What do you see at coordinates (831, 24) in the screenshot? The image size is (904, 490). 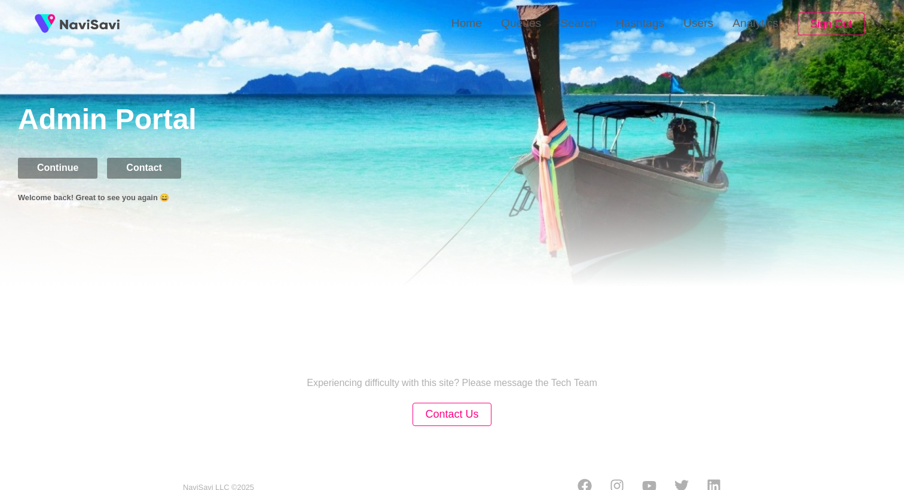 I see `button: Sign Out` at bounding box center [831, 24].